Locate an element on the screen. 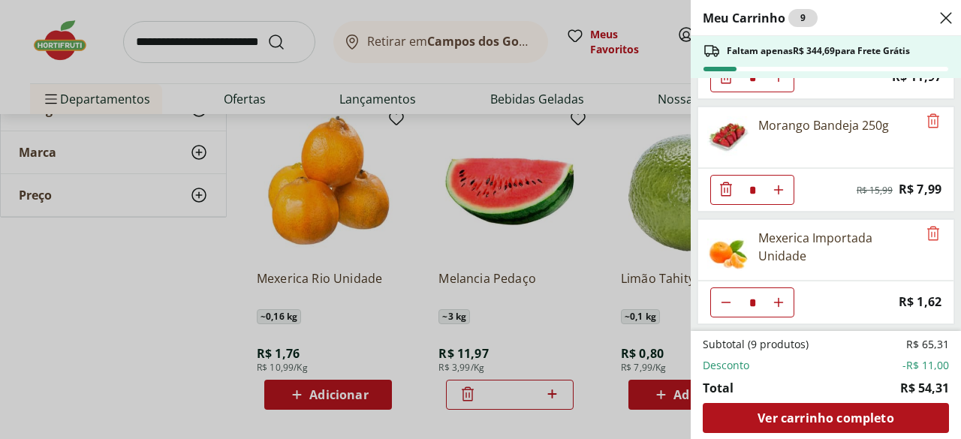  div: Mexerica Importada Unidade is located at coordinates (838, 247).